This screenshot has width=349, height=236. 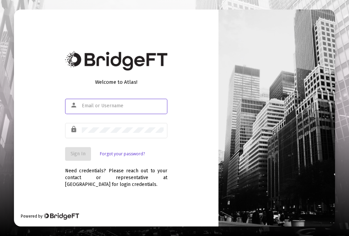 I want to click on mat-icon: person, so click(x=74, y=105).